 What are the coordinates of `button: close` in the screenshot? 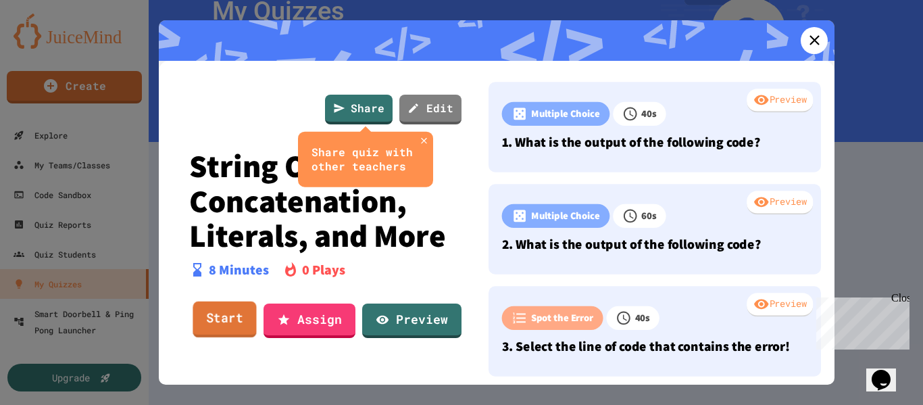 It's located at (424, 141).